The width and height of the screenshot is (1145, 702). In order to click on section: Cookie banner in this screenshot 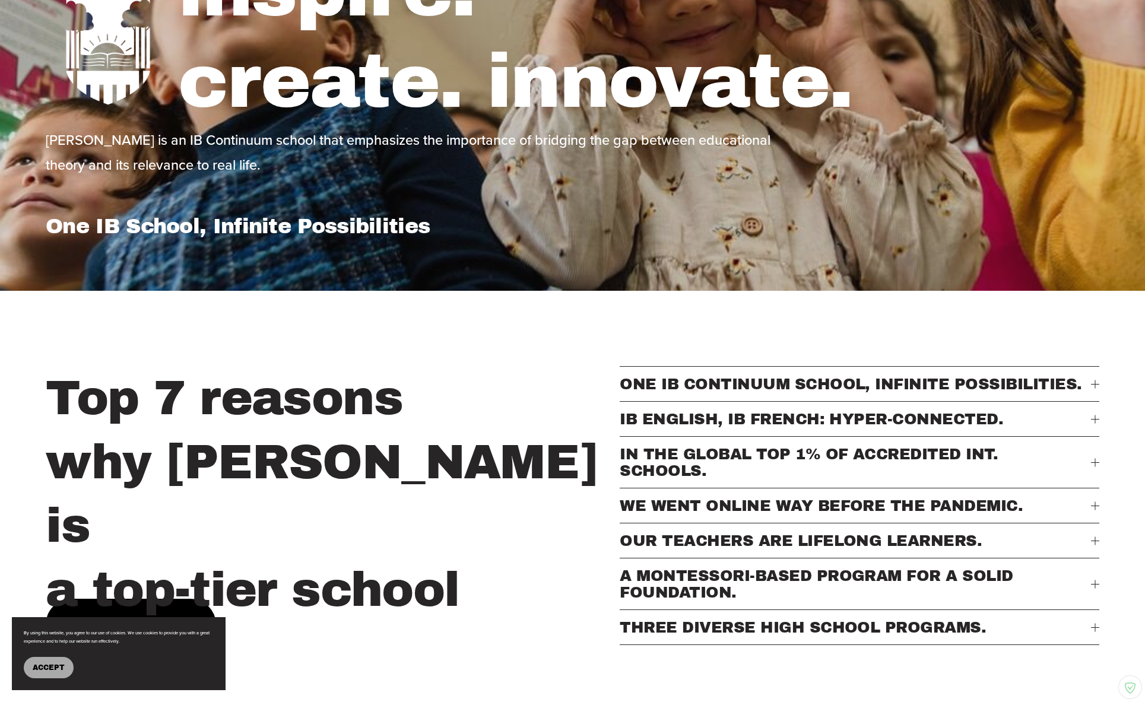, I will do `click(119, 654)`.